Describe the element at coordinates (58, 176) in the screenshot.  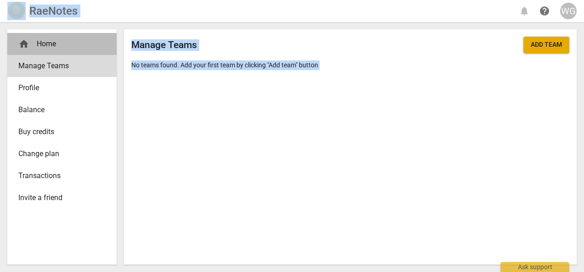
I see `span: Transactions` at that location.